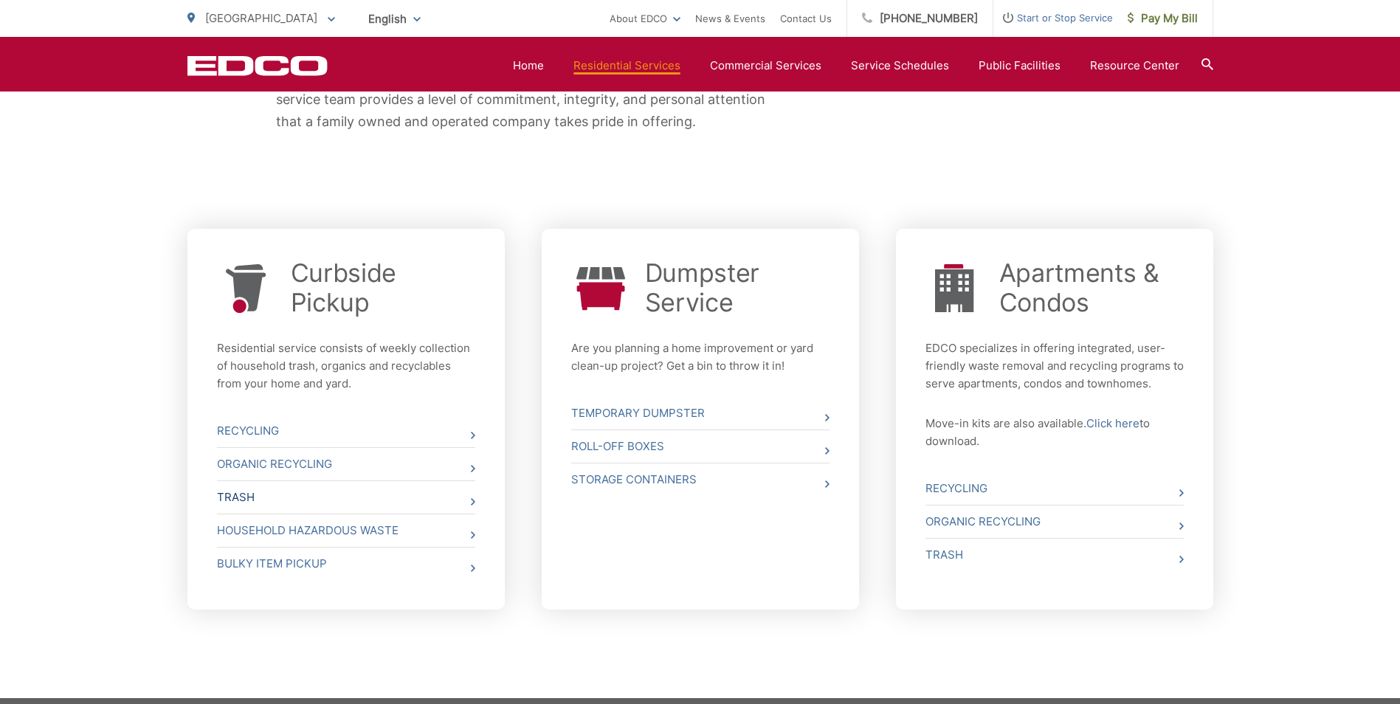  I want to click on a: Home, so click(528, 66).